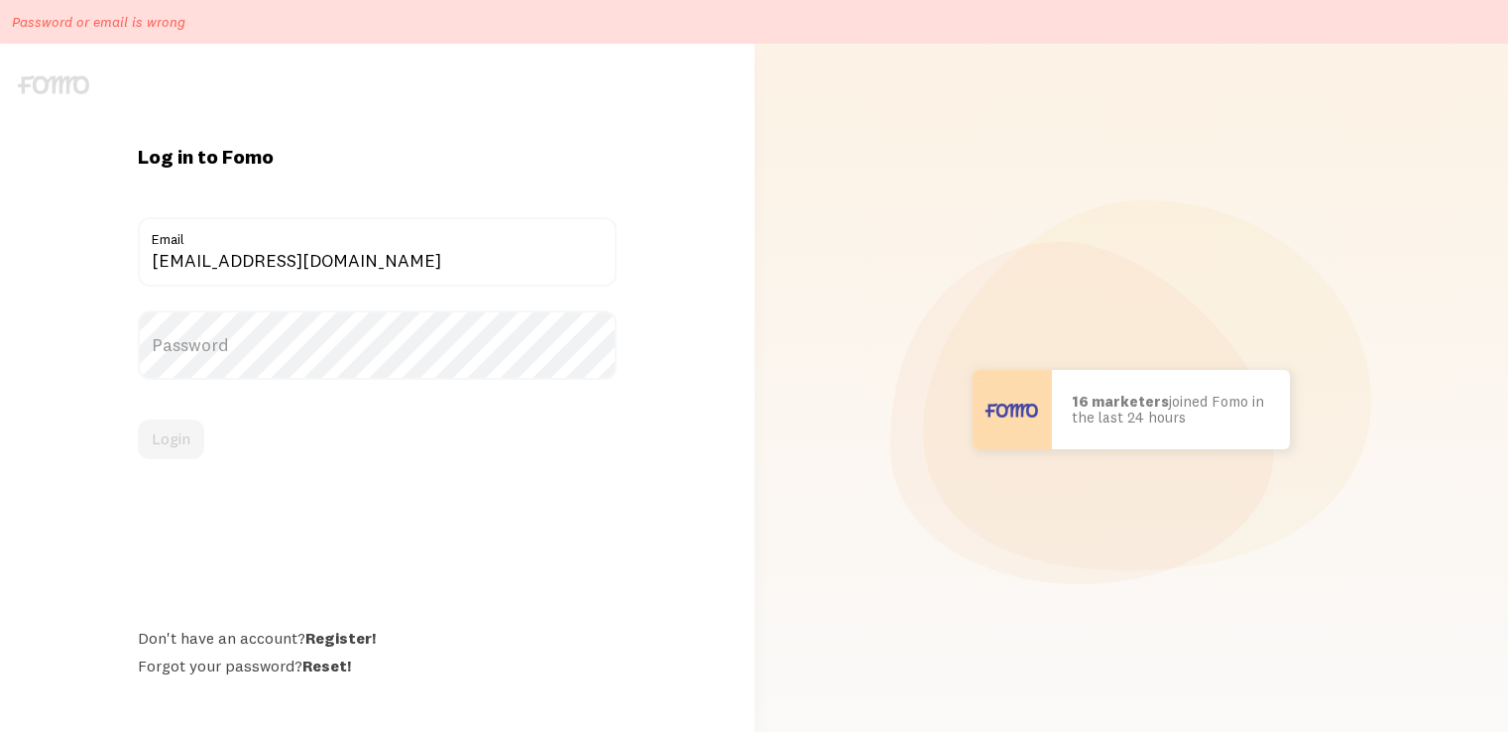 The height and width of the screenshot is (732, 1508). What do you see at coordinates (1012, 409) in the screenshot?
I see `img: User avatar` at bounding box center [1012, 409].